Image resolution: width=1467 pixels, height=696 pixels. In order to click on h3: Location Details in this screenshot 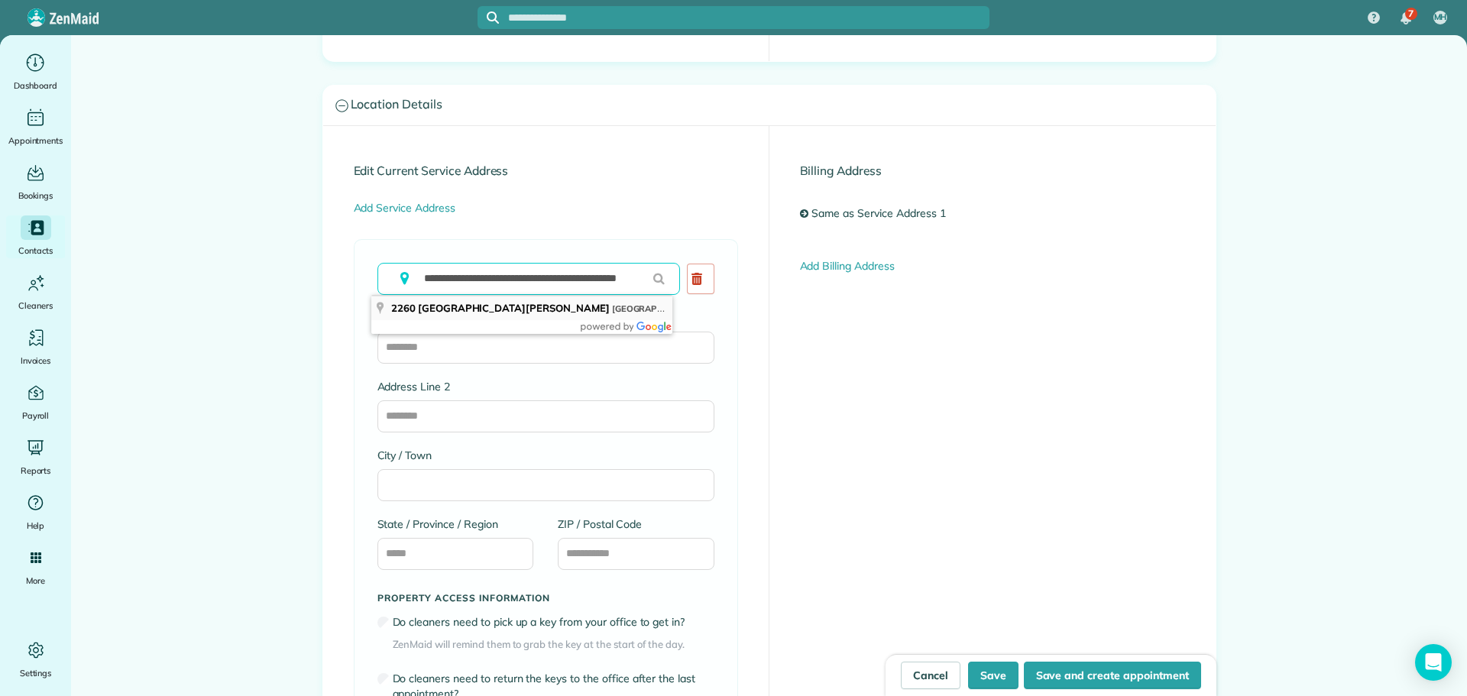, I will do `click(770, 105)`.